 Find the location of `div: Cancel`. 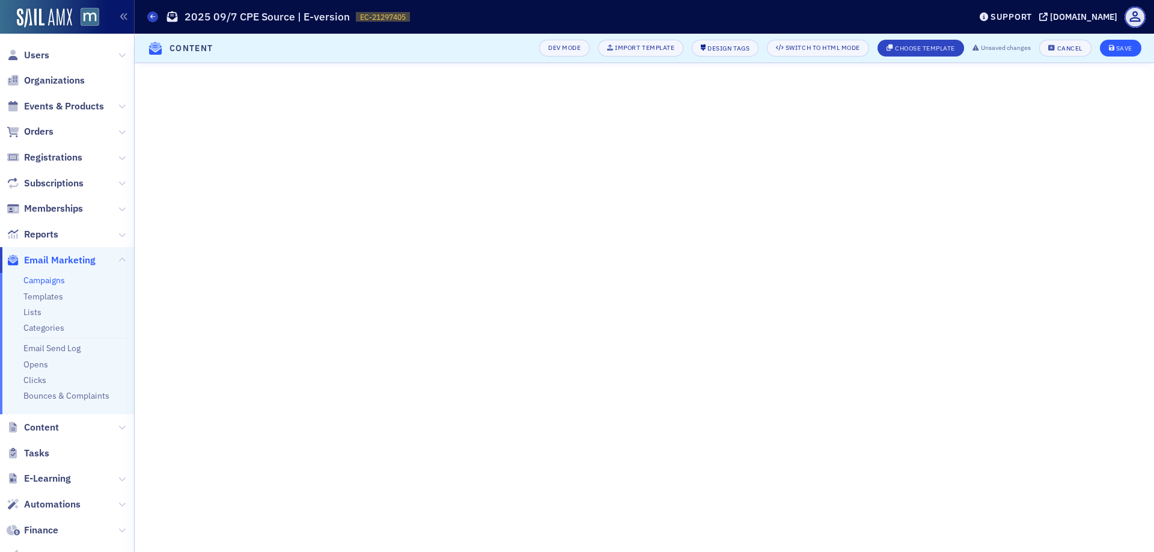

div: Cancel is located at coordinates (1070, 48).